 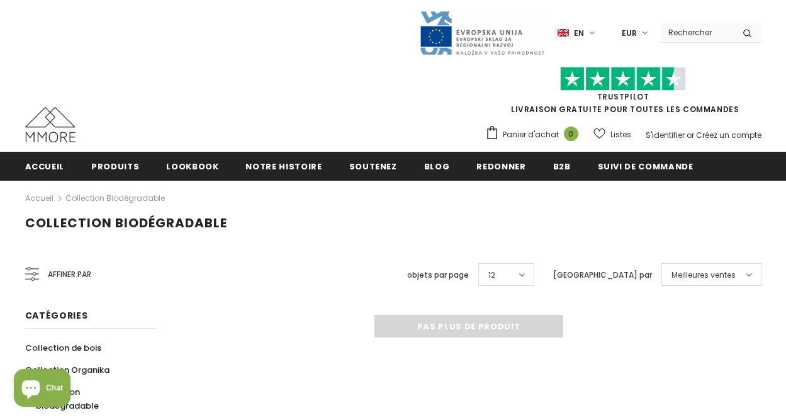 What do you see at coordinates (437, 166) in the screenshot?
I see `span: Blog` at bounding box center [437, 166].